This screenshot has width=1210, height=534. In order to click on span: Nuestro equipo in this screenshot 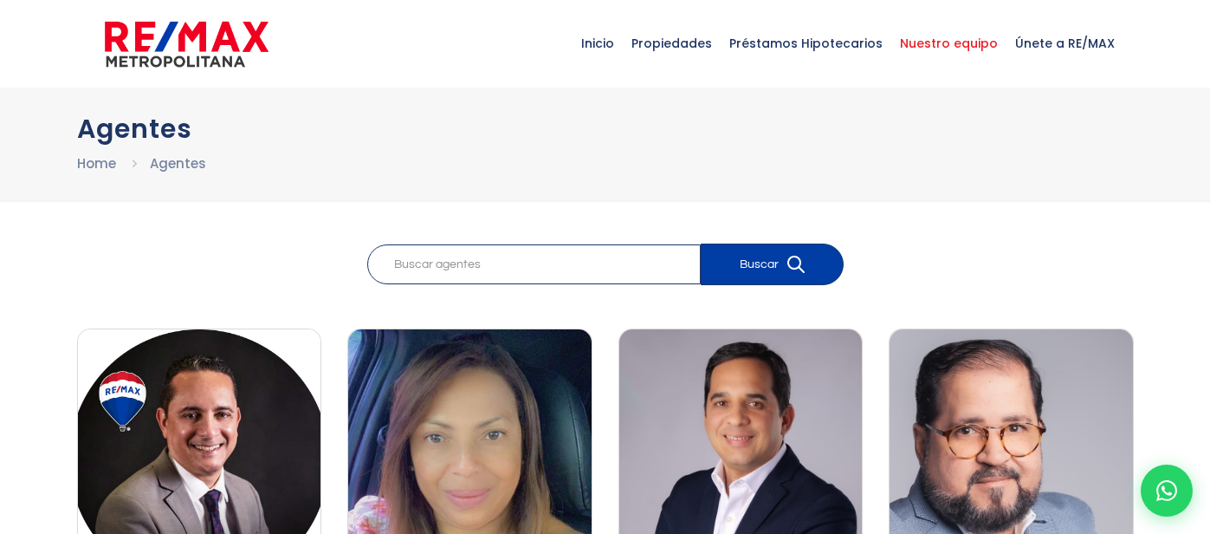, I will do `click(949, 43)`.